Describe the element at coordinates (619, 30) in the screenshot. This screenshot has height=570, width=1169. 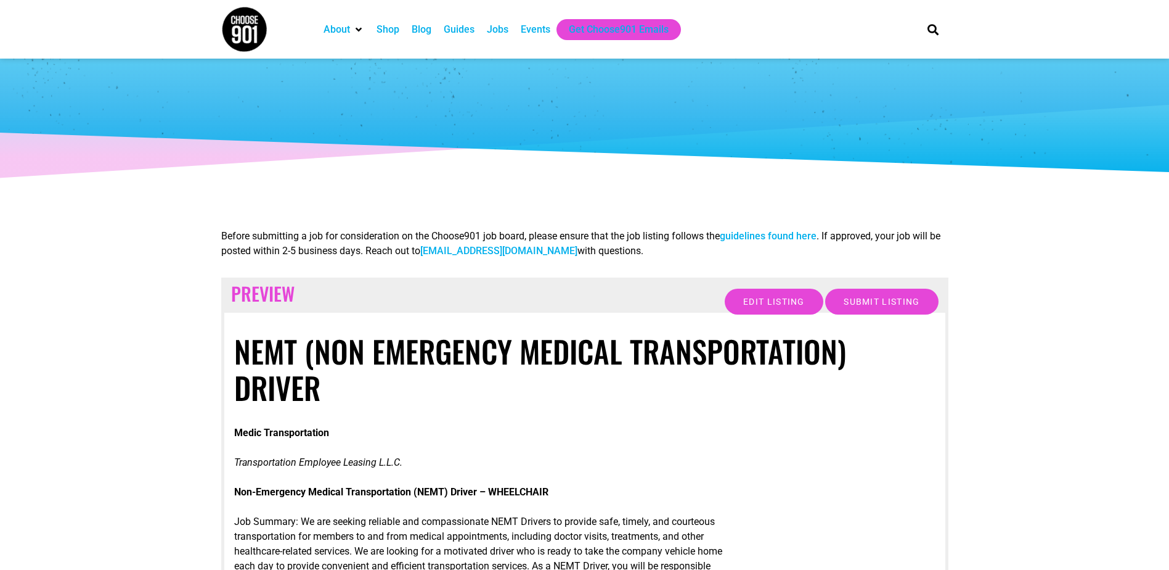
I see `div: Get Choose901 Emails` at that location.